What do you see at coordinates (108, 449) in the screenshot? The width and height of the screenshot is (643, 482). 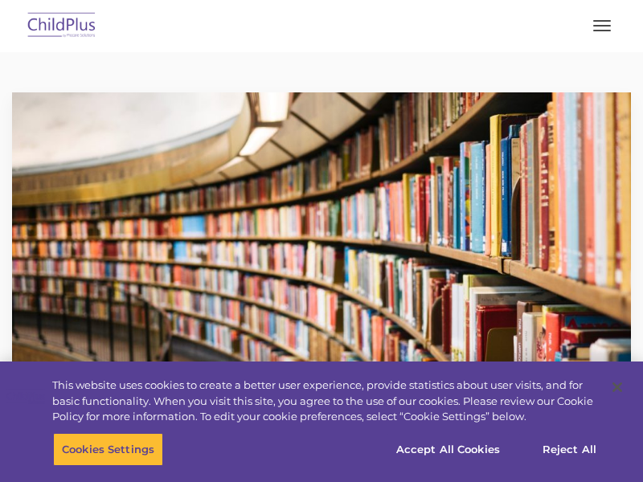 I see `button: Cookies Settings` at bounding box center [108, 449].